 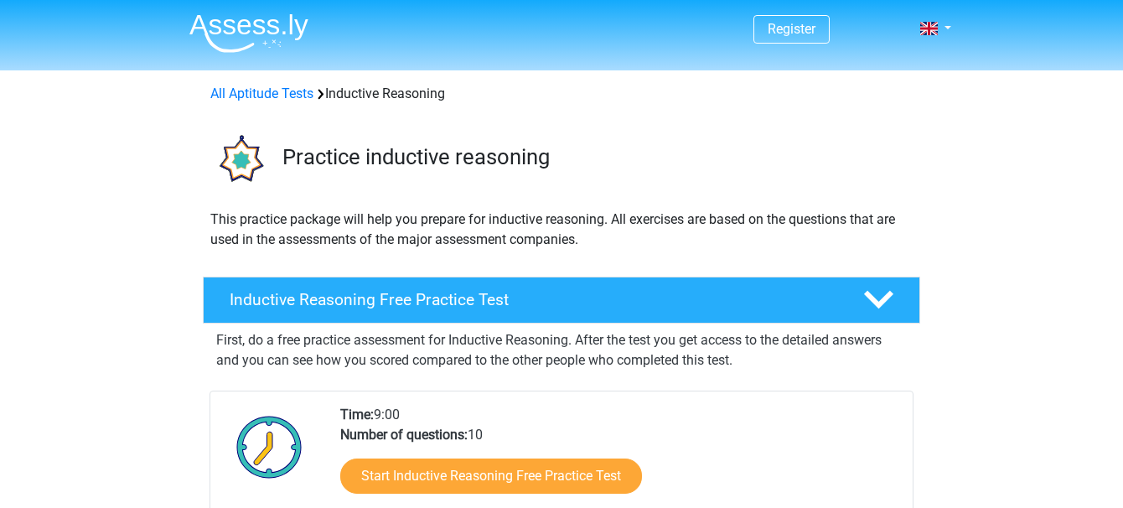 I want to click on a: Inductive Reasoning Free Practice Test, so click(x=562, y=300).